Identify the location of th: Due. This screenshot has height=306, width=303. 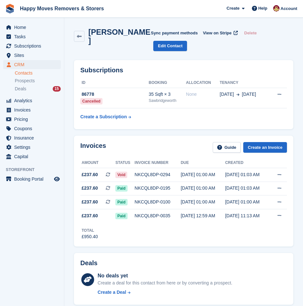
(203, 163).